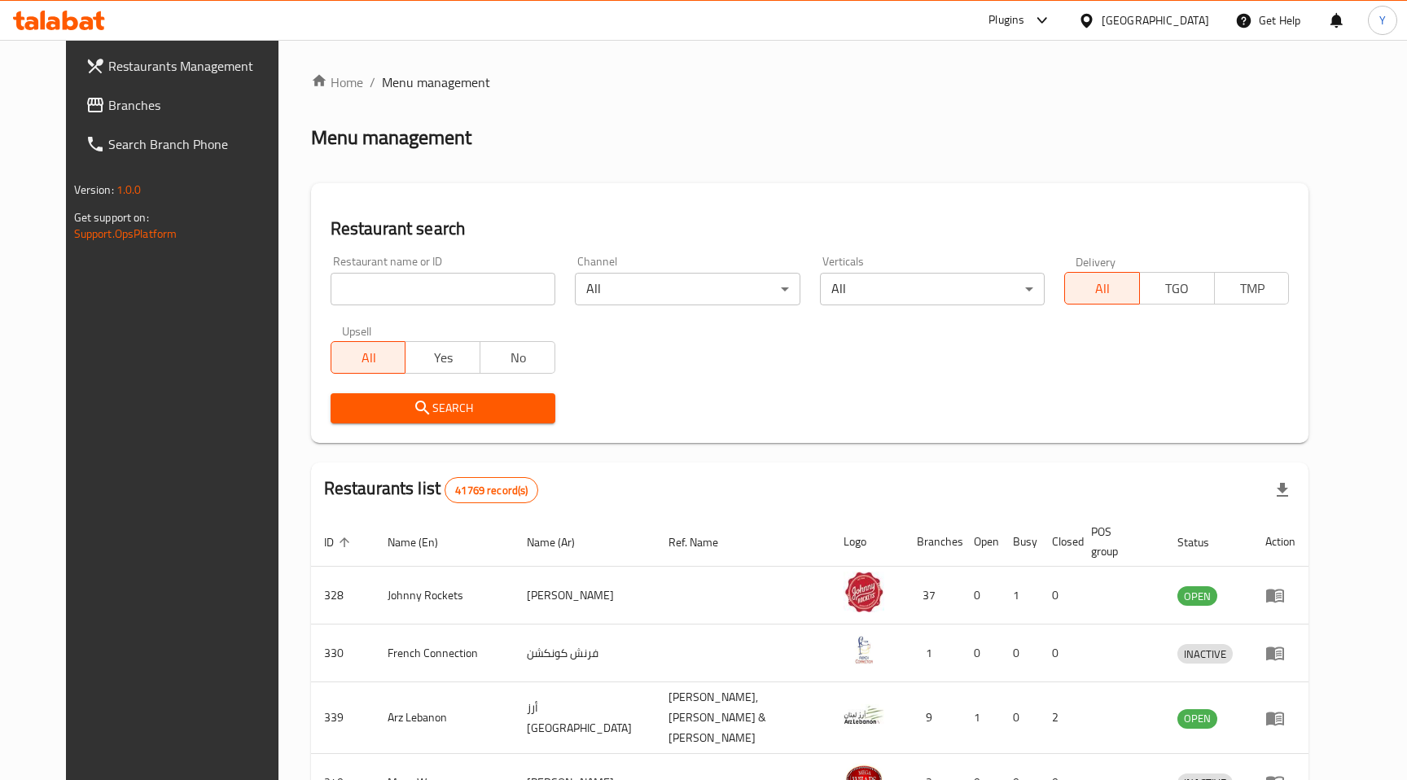 This screenshot has height=780, width=1407. Describe the element at coordinates (125, 234) in the screenshot. I see `a: Support.OpsPlatform` at that location.